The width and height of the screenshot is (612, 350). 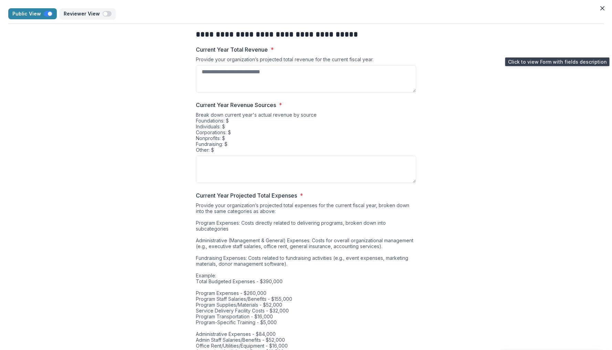 I want to click on p: Reviewer View, so click(x=83, y=14).